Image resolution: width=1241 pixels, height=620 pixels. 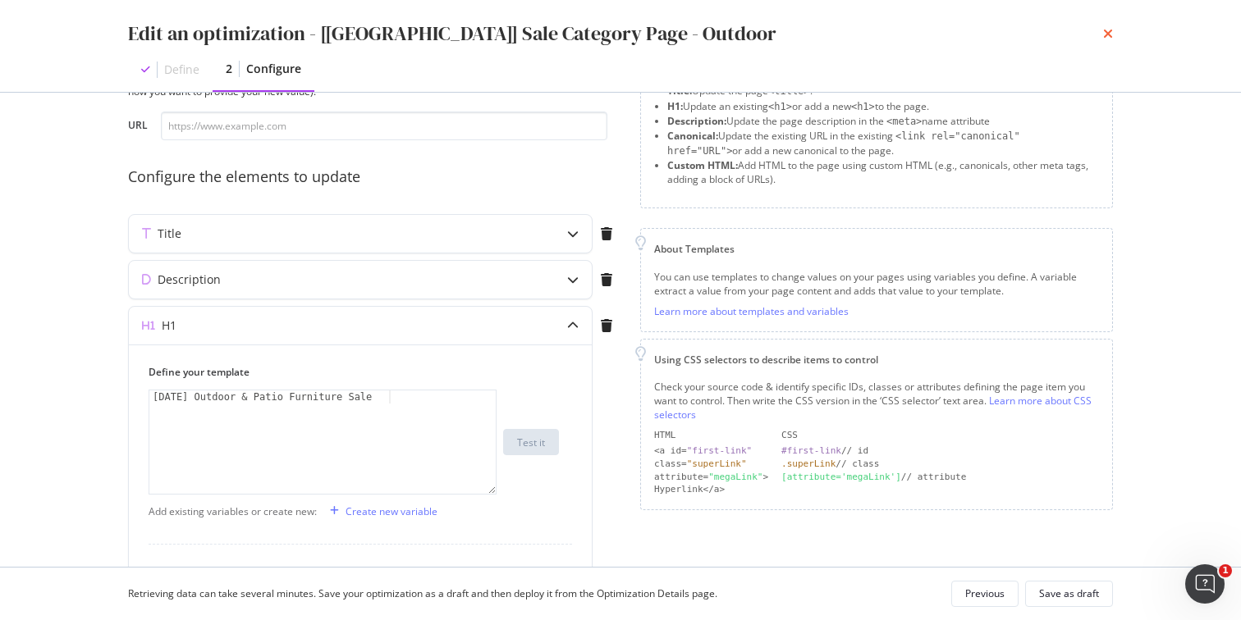 I want to click on div: Description, so click(x=189, y=280).